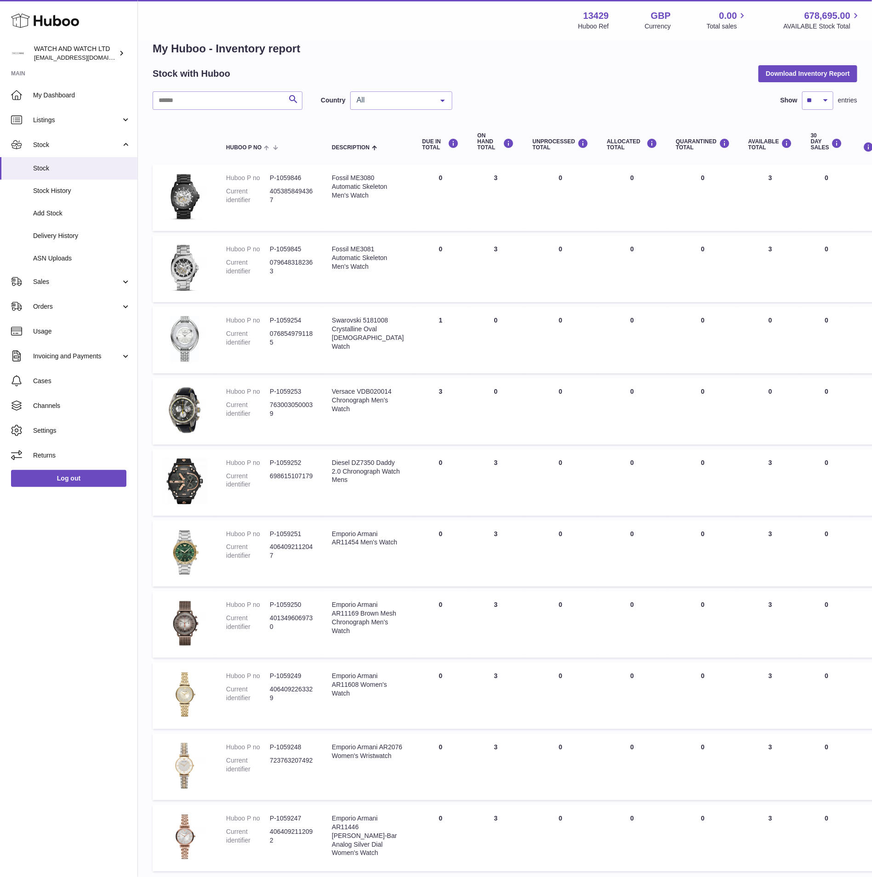 This screenshot has width=872, height=877. I want to click on span: Total sales, so click(727, 26).